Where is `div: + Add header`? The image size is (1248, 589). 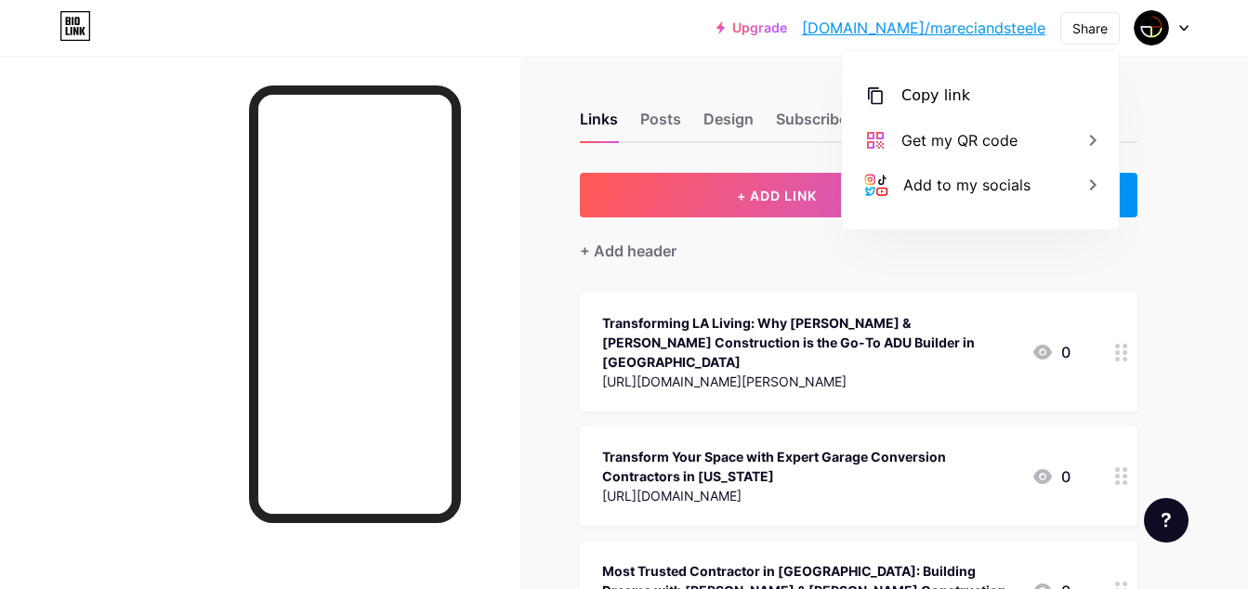 div: + Add header is located at coordinates (628, 251).